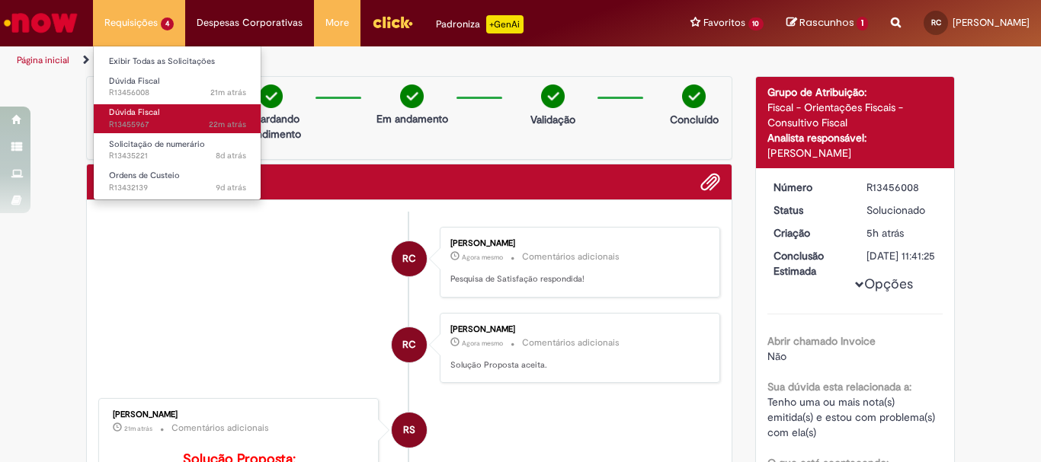 This screenshot has width=1041, height=462. Describe the element at coordinates (821, 341) in the screenshot. I see `b: Abrir chamado Invoice` at that location.